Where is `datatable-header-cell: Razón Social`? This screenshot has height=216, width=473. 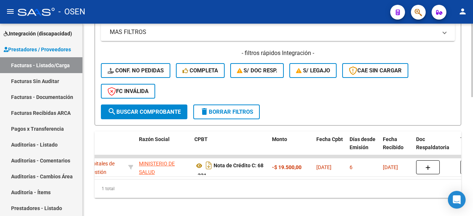 datatable-header-cell: Razón Social is located at coordinates (164, 148).